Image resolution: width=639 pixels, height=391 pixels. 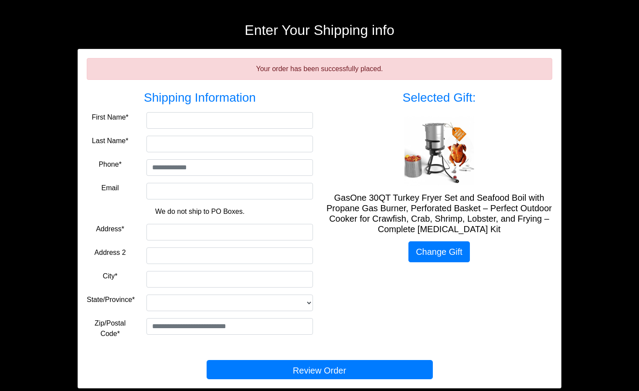 What do you see at coordinates (320, 69) in the screenshot?
I see `div: Your order has been successfully placed.` at bounding box center [320, 69].